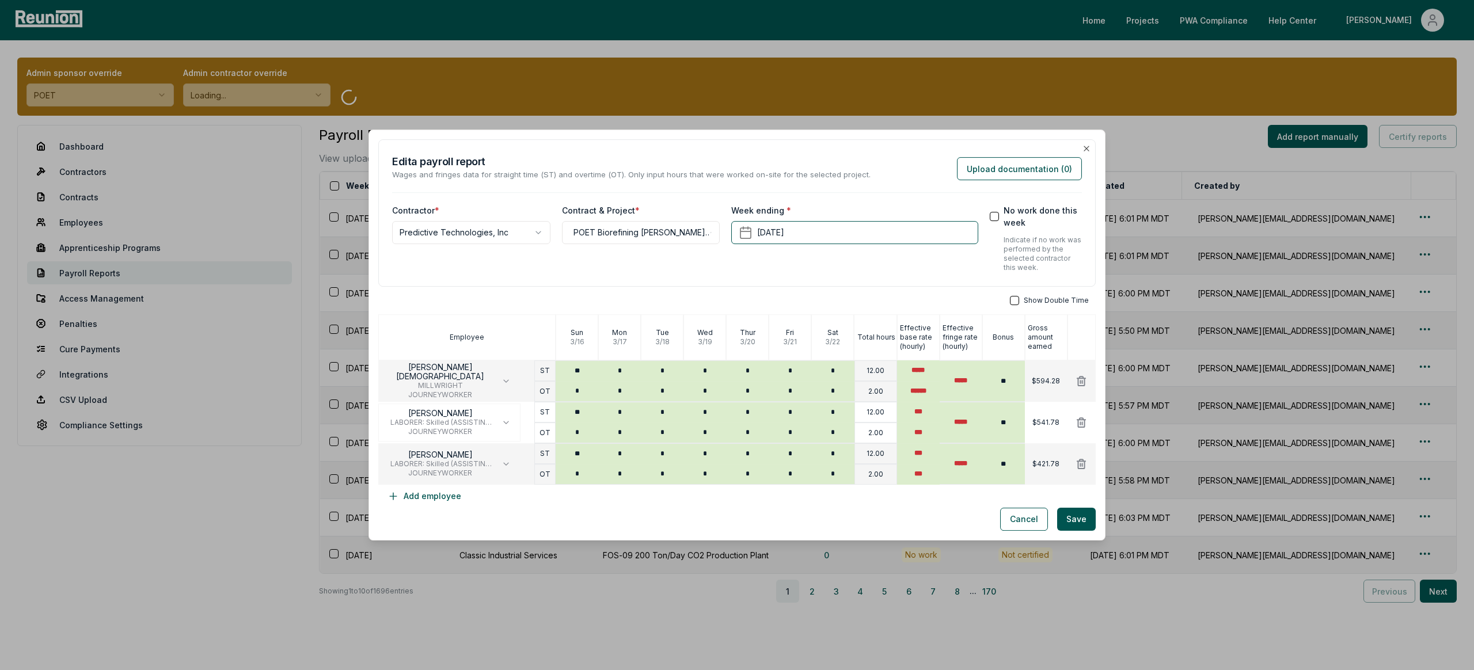 The image size is (1474, 670). What do you see at coordinates (748, 342) in the screenshot?
I see `p: 3 / 20` at bounding box center [748, 342].